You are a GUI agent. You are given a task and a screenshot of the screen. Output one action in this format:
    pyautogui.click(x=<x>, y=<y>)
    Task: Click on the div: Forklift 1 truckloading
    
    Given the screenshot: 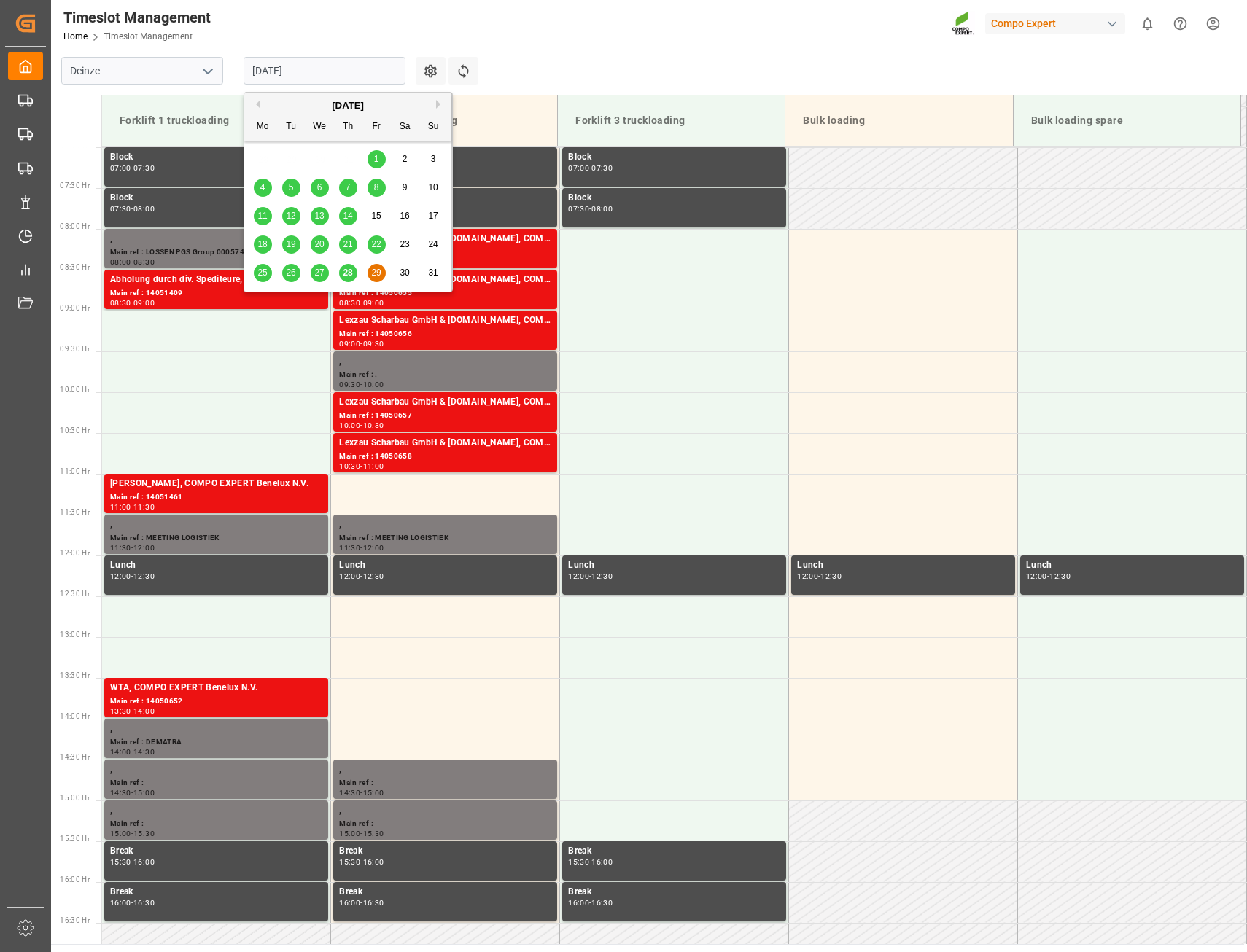 What is the action you would take?
    pyautogui.click(x=216, y=121)
    